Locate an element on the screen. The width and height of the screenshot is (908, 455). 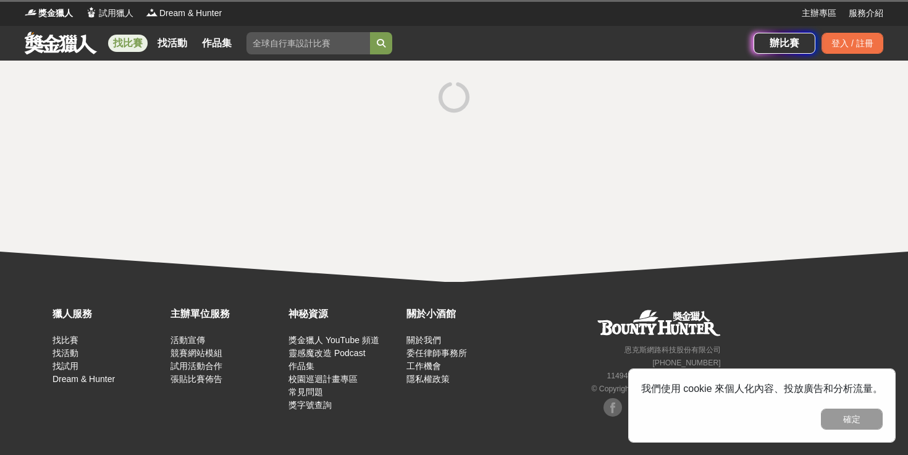
a: 常見問題 is located at coordinates (306, 392).